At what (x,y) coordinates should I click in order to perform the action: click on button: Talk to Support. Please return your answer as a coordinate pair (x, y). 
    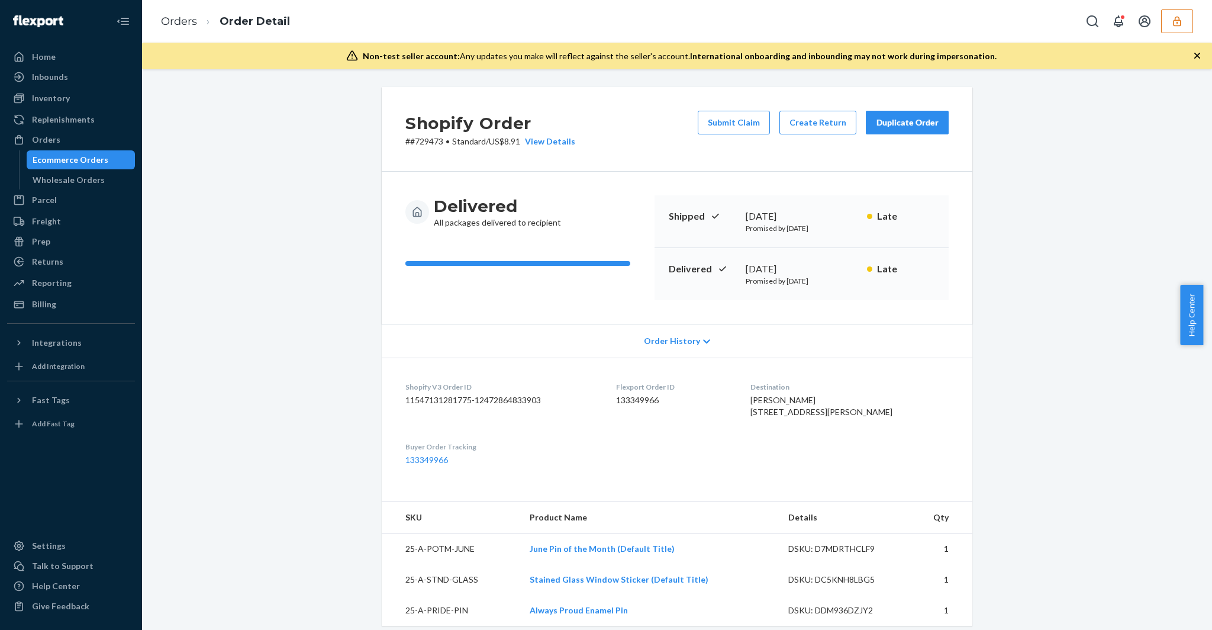
    Looking at the image, I should click on (71, 566).